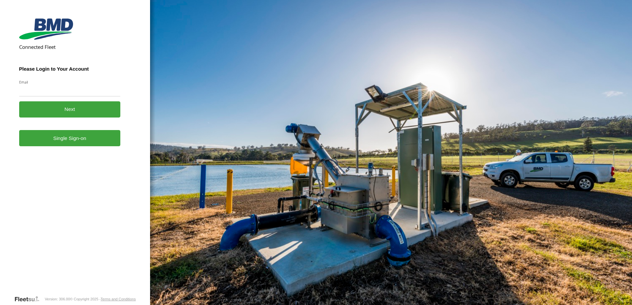 This screenshot has height=305, width=632. Describe the element at coordinates (29, 300) in the screenshot. I see `a: Visit our Website` at that location.